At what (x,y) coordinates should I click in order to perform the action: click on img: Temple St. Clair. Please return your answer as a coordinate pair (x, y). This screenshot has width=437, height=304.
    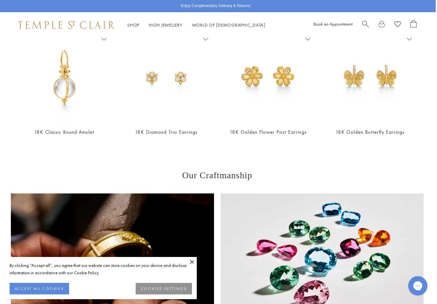
    Looking at the image, I should click on (66, 25).